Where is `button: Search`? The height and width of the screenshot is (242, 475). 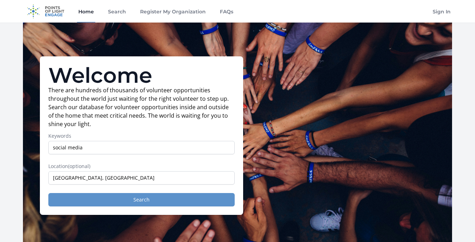 button: Search is located at coordinates (141, 200).